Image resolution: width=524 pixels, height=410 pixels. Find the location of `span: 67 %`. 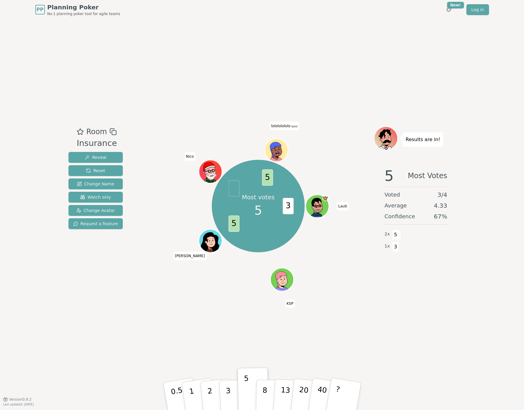

span: 67 % is located at coordinates (441, 217).